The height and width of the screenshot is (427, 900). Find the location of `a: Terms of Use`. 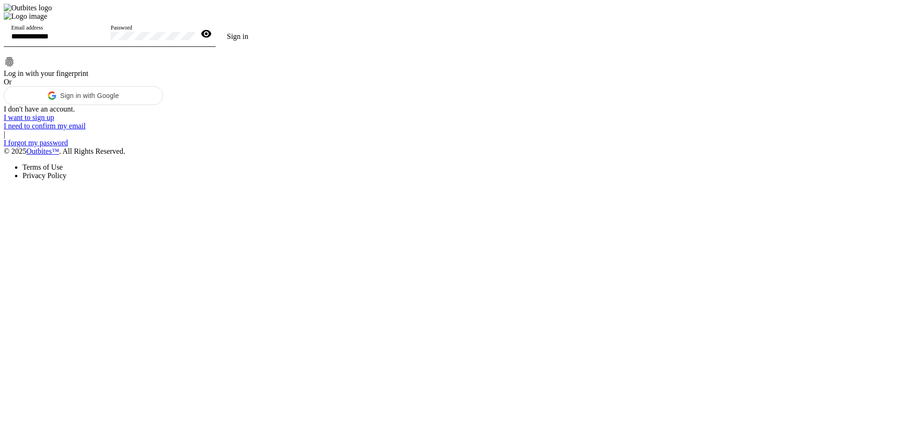

a: Terms of Use is located at coordinates (43, 167).